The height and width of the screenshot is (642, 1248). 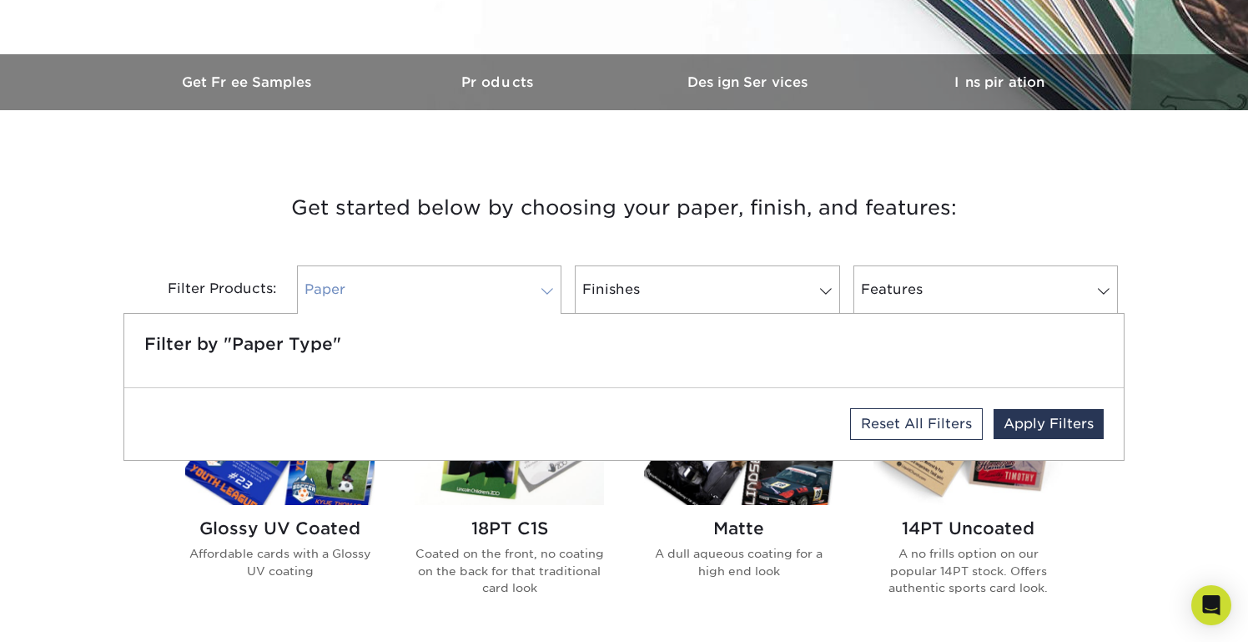 I want to click on div: Open Intercom Messenger, so click(x=1211, y=605).